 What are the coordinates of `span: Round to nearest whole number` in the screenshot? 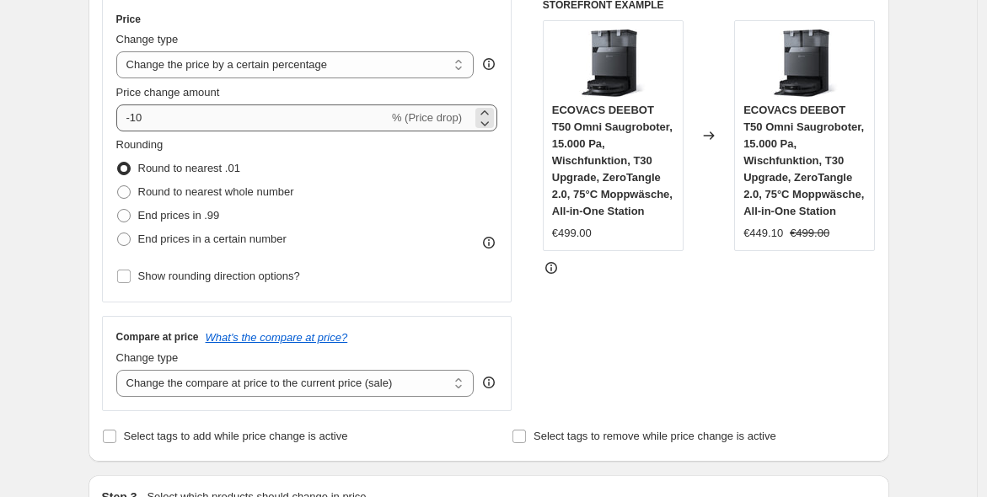 It's located at (216, 191).